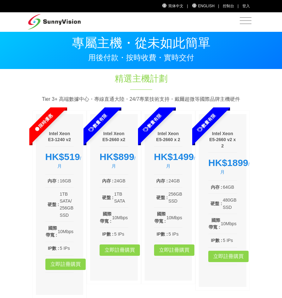 The width and height of the screenshot is (282, 298). Describe the element at coordinates (141, 78) in the screenshot. I see `h1: 精選主機計劃` at that location.